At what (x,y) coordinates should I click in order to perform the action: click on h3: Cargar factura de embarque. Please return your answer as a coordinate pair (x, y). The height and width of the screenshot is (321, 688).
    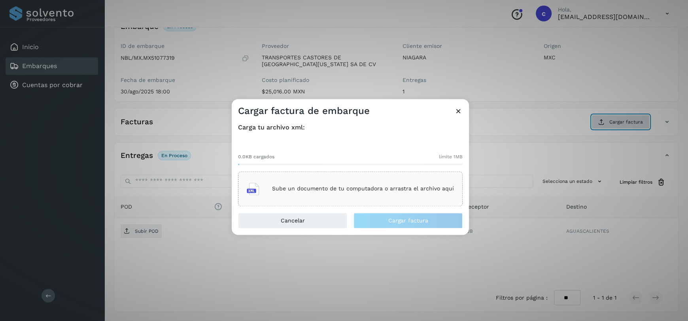
    Looking at the image, I should click on (304, 111).